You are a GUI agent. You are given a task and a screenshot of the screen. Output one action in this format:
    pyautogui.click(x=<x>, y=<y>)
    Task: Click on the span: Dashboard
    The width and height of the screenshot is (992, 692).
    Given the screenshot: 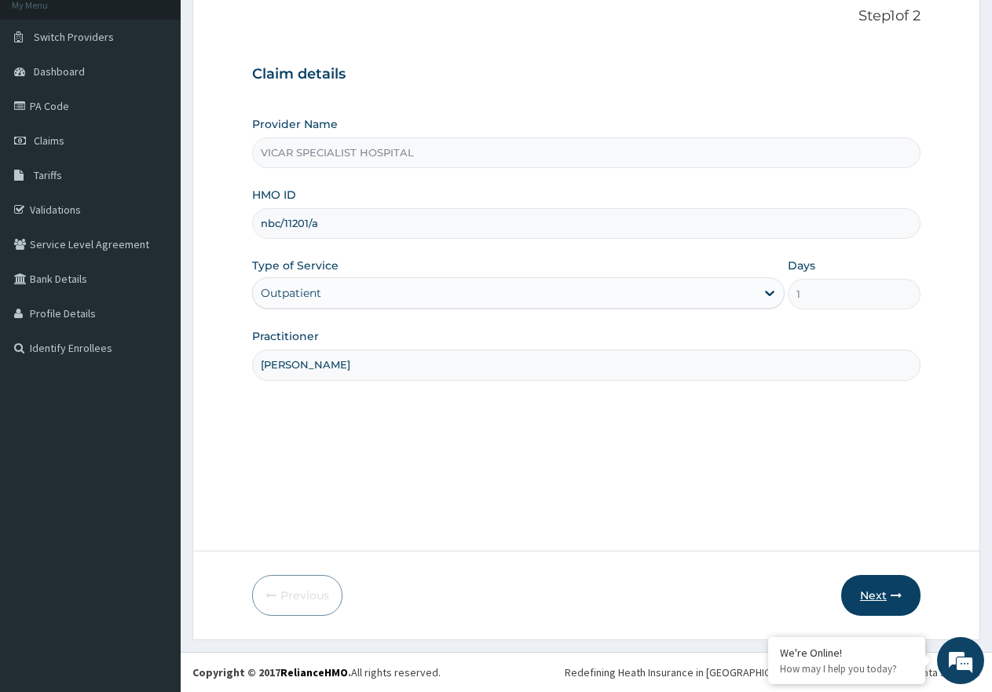 What is the action you would take?
    pyautogui.click(x=59, y=72)
    